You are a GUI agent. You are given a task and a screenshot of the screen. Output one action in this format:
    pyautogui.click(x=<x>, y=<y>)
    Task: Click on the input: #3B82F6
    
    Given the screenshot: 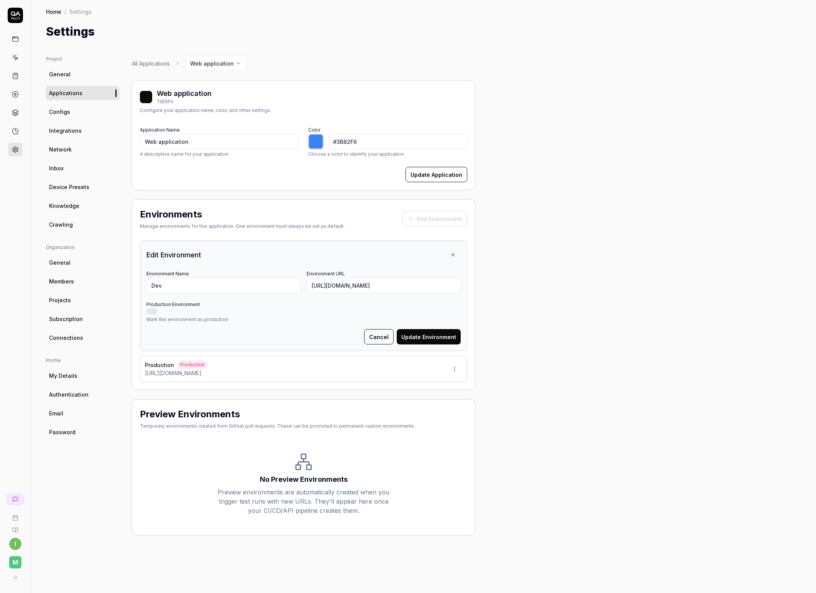 What is the action you would take?
    pyautogui.click(x=397, y=141)
    